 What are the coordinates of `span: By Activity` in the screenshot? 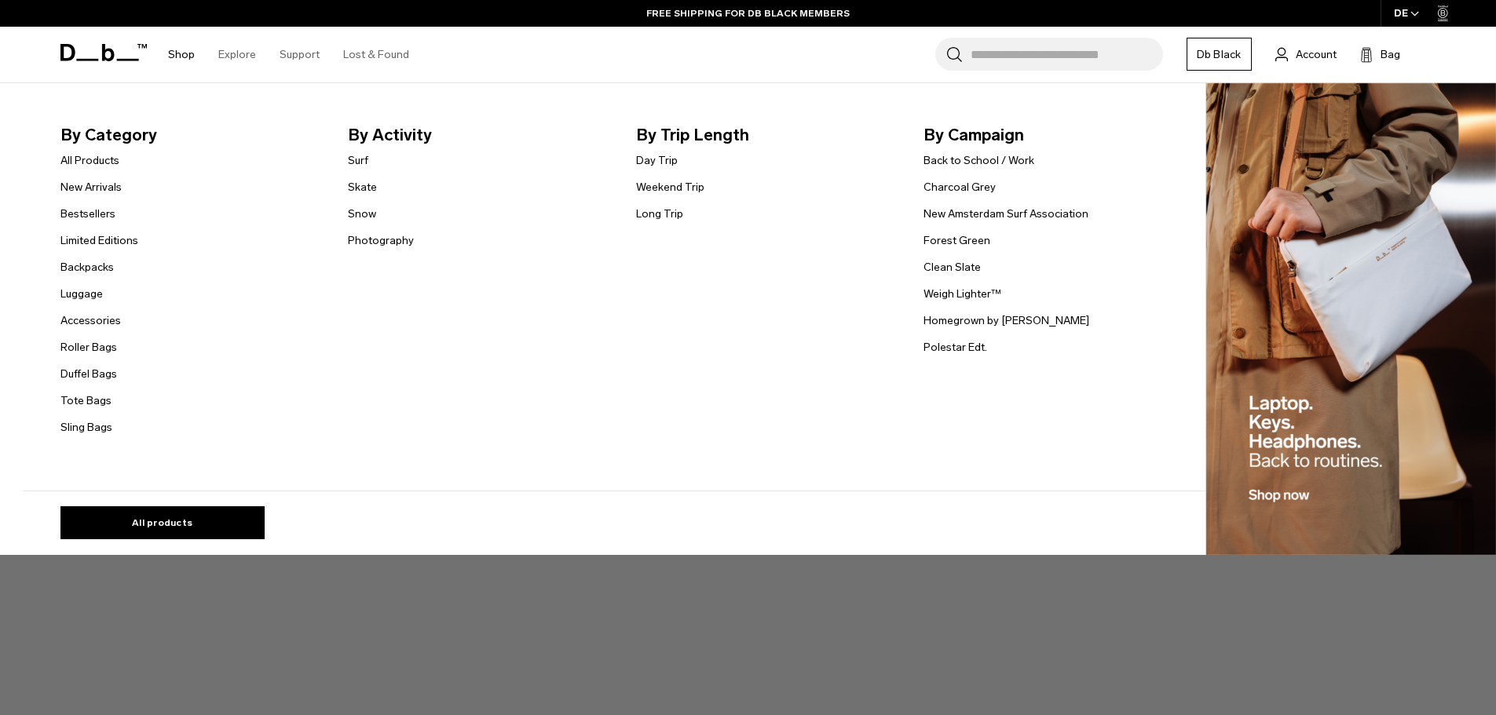 It's located at (479, 135).